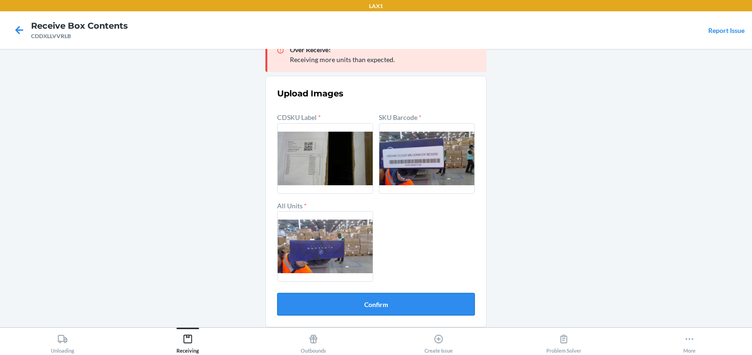 The height and width of the screenshot is (355, 752). What do you see at coordinates (726, 30) in the screenshot?
I see `a: Report Issue` at bounding box center [726, 30].